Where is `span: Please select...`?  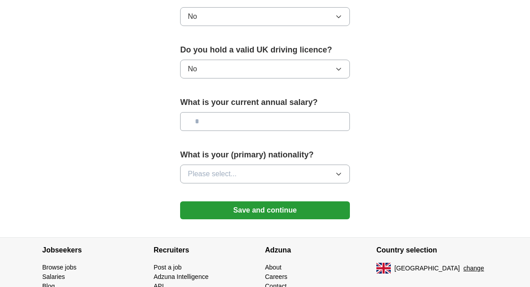 span: Please select... is located at coordinates (212, 175).